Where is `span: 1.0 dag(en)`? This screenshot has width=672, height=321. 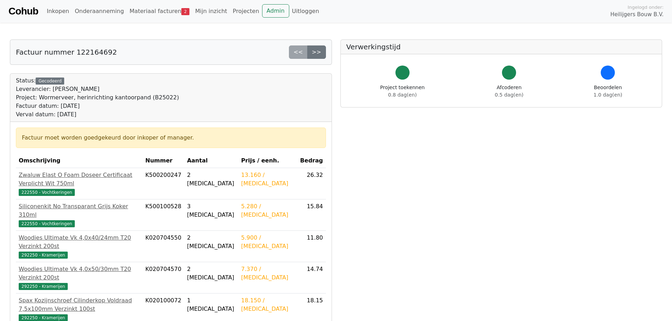 span: 1.0 dag(en) is located at coordinates (608, 95).